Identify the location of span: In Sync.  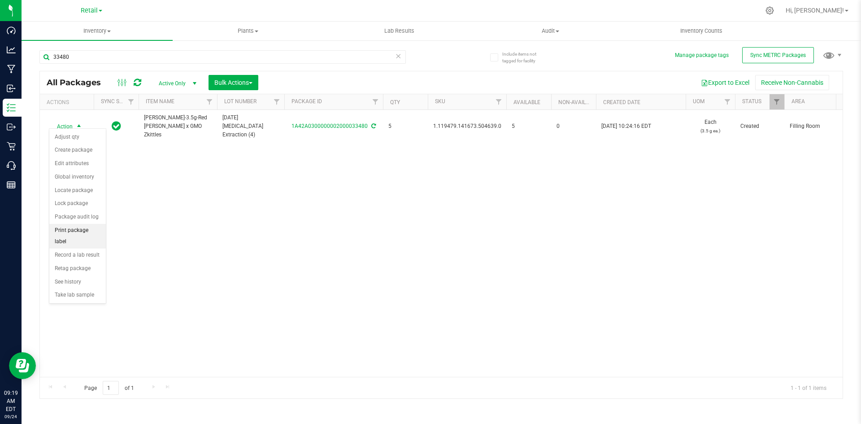
(116, 126).